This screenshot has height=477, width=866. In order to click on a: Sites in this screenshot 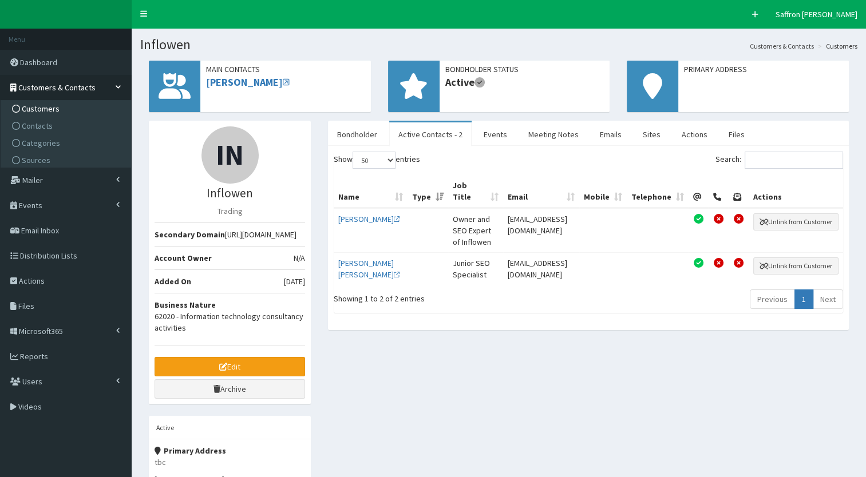, I will do `click(652, 135)`.